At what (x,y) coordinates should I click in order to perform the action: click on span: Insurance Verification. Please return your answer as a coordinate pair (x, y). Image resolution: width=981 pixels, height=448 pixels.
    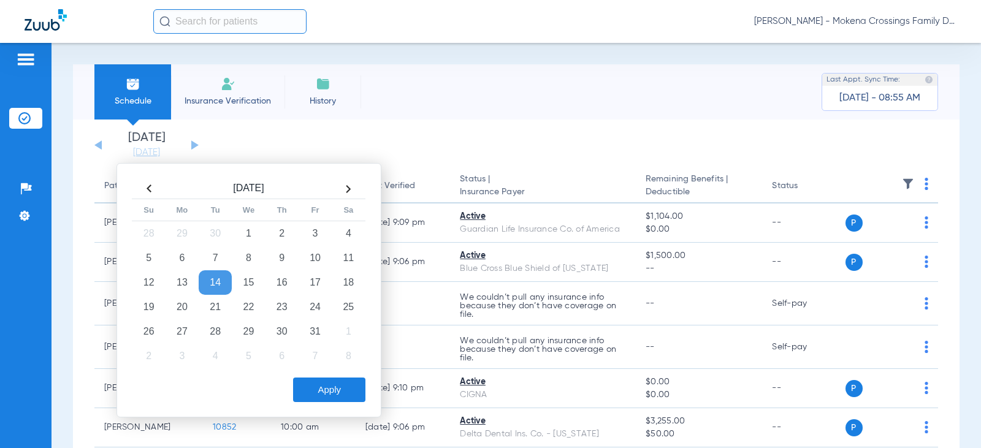
    Looking at the image, I should click on (228, 101).